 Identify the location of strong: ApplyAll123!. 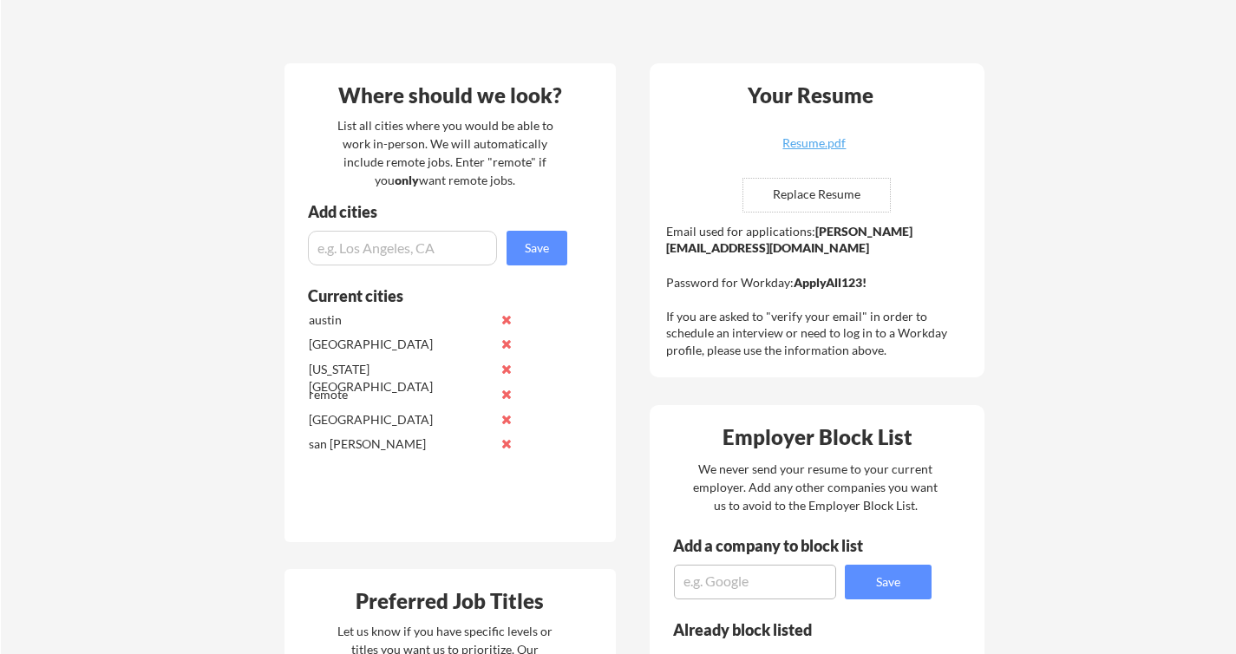
(830, 282).